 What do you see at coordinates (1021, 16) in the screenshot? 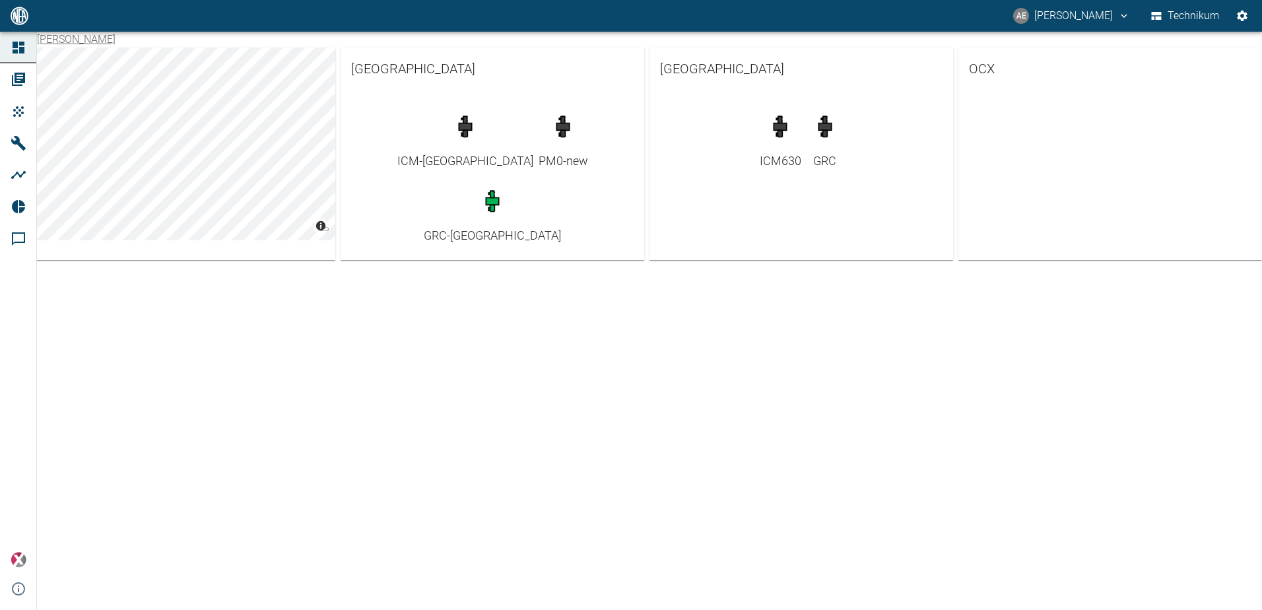
I see `div: AE` at bounding box center [1021, 16].